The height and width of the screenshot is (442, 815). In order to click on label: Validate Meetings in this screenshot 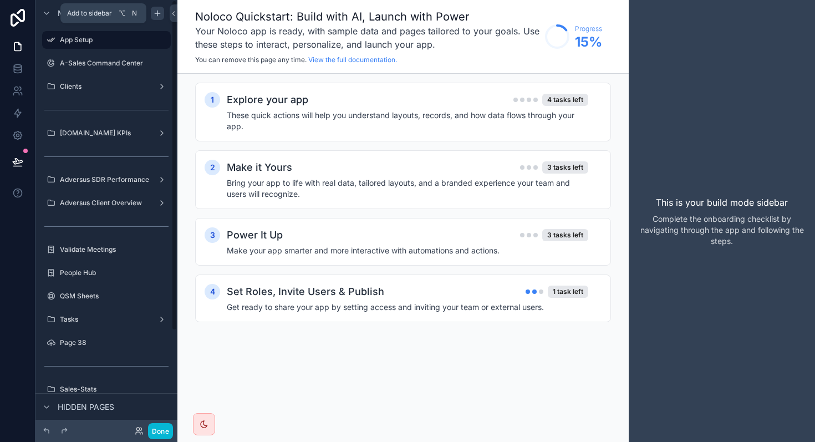, I will do `click(114, 250)`.